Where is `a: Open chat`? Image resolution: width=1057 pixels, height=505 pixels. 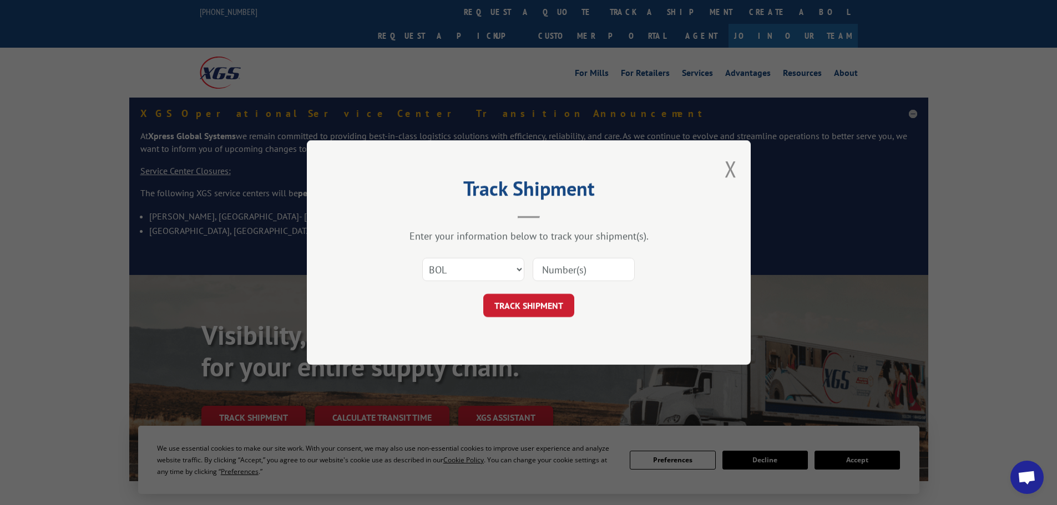
a: Open chat is located at coordinates (1027, 478).